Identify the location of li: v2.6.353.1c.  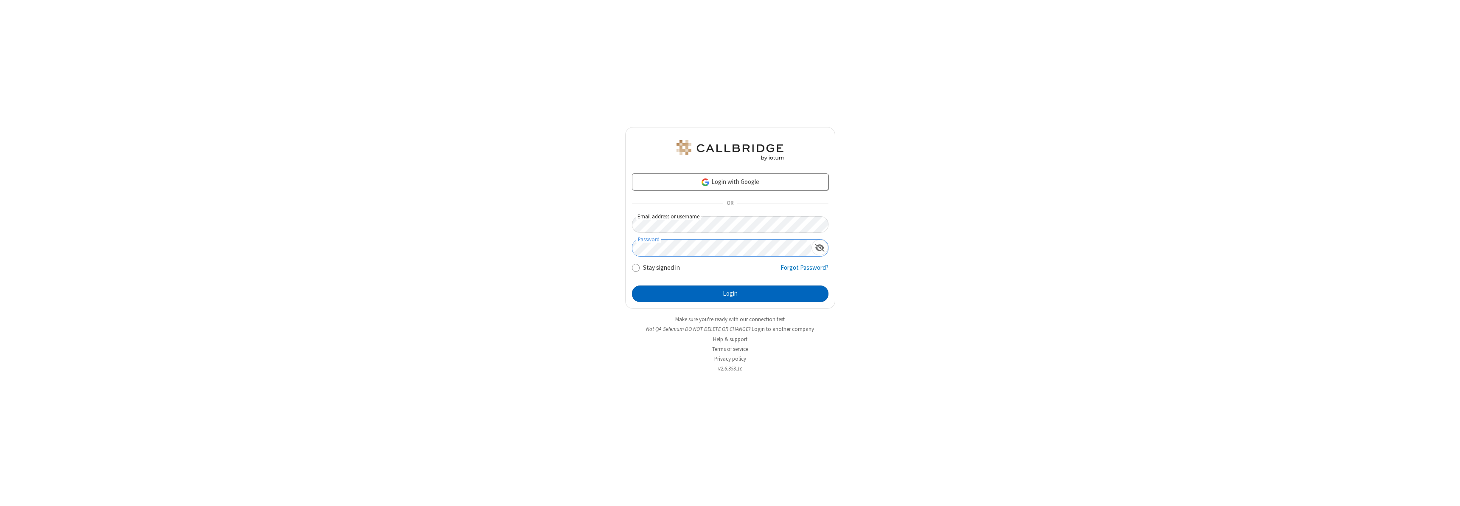
(730, 368).